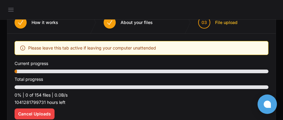 This screenshot has height=120, width=283. Describe the element at coordinates (92, 48) in the screenshot. I see `span: Please leave this tab active if leaving your computer unattended` at that location.